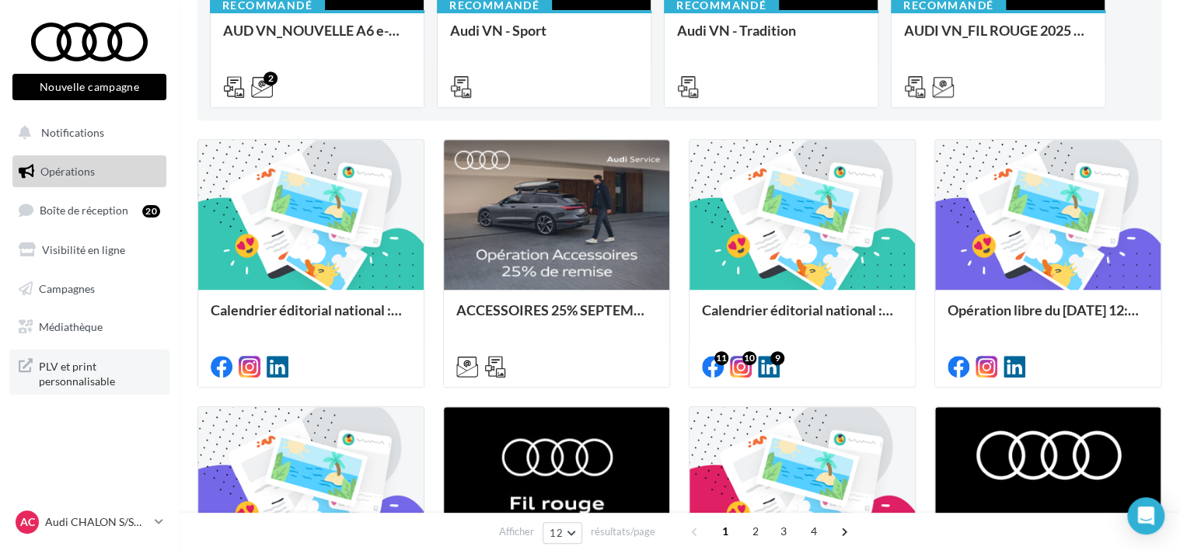 The image size is (1180, 550). I want to click on span: résultats/page, so click(623, 532).